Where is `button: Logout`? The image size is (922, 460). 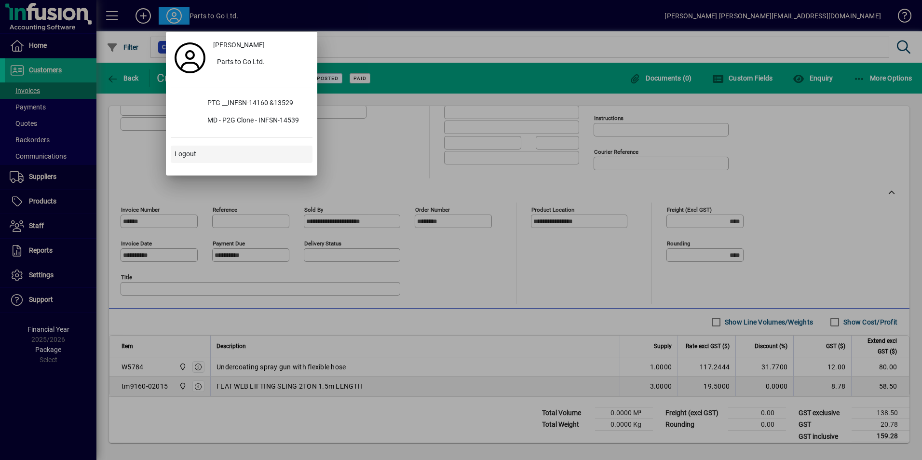
button: Logout is located at coordinates (242, 154).